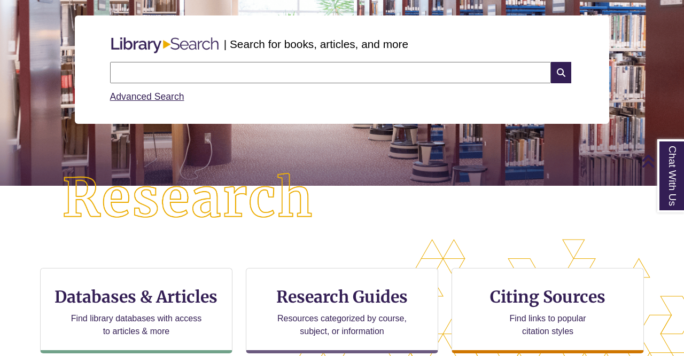  What do you see at coordinates (164, 45) in the screenshot?
I see `img: Libary Search` at bounding box center [164, 45].